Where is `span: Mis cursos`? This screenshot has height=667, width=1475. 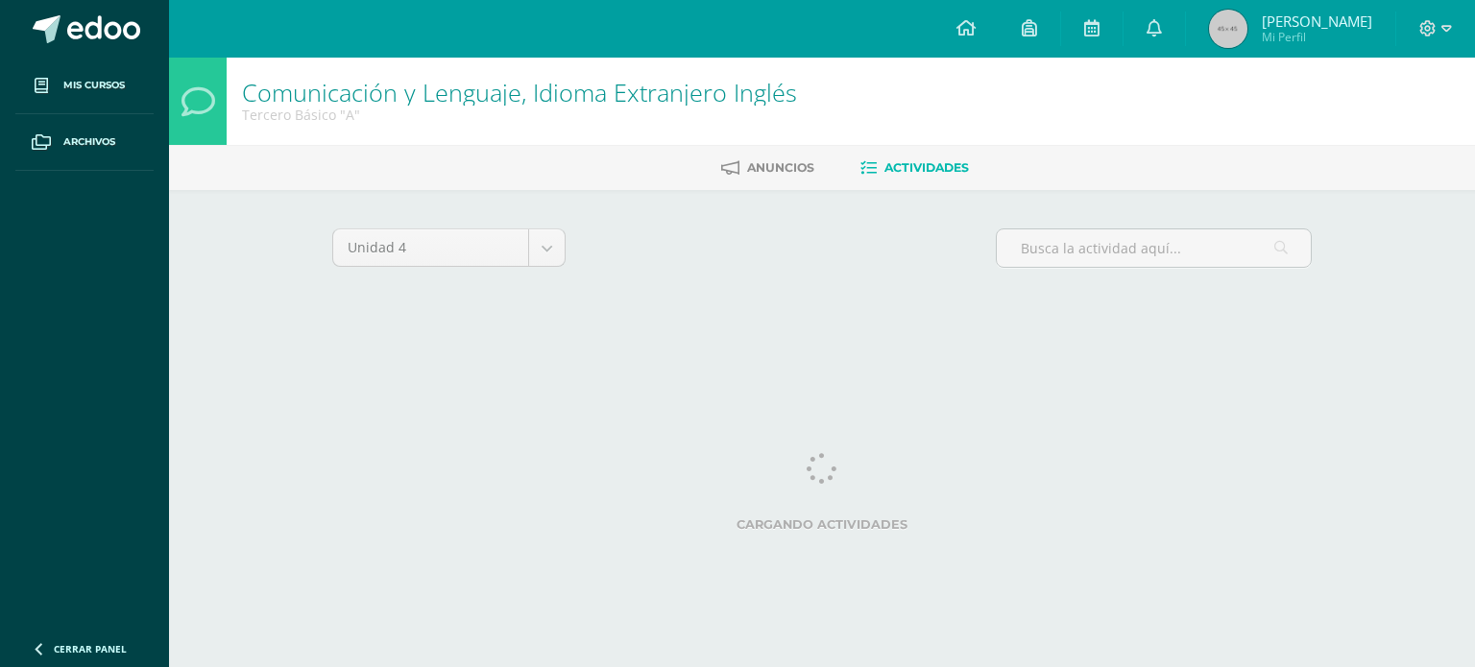 span: Mis cursos is located at coordinates (94, 85).